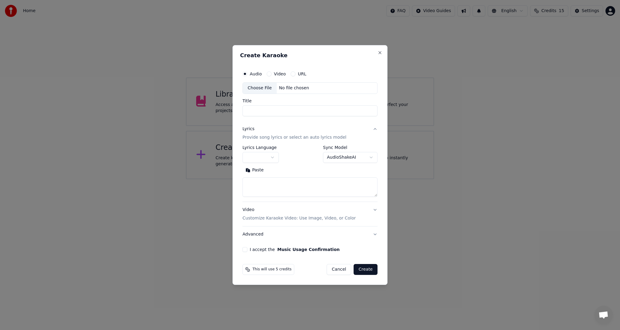 The width and height of the screenshot is (620, 330). What do you see at coordinates (294, 88) in the screenshot?
I see `div: No file chosen` at bounding box center [294, 88].